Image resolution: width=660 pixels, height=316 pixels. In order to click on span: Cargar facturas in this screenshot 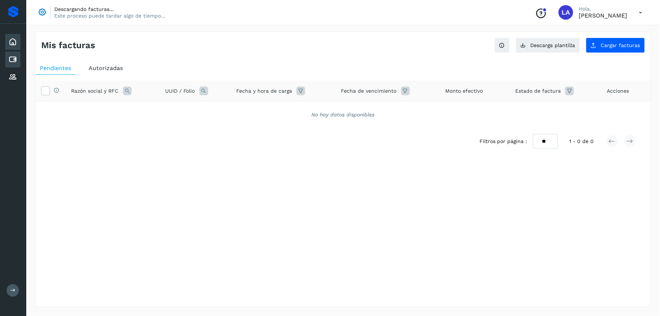, I will do `click(621, 45)`.